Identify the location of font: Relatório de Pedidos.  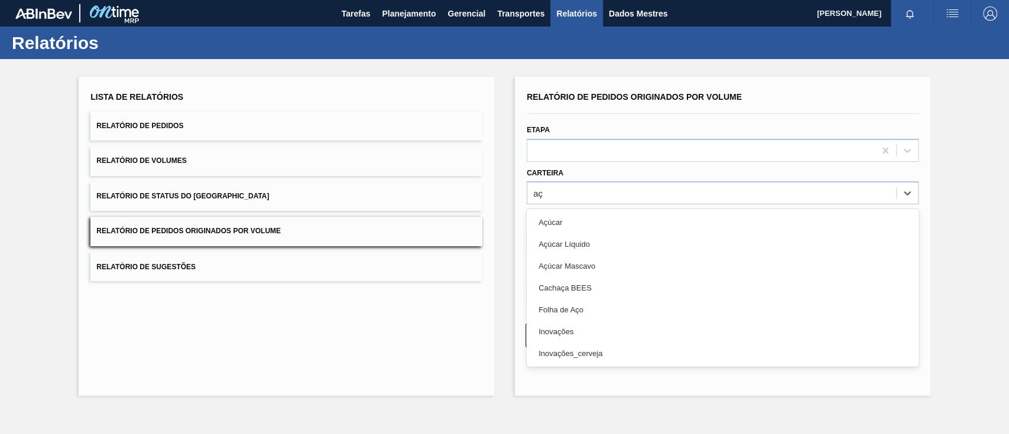
(139, 126).